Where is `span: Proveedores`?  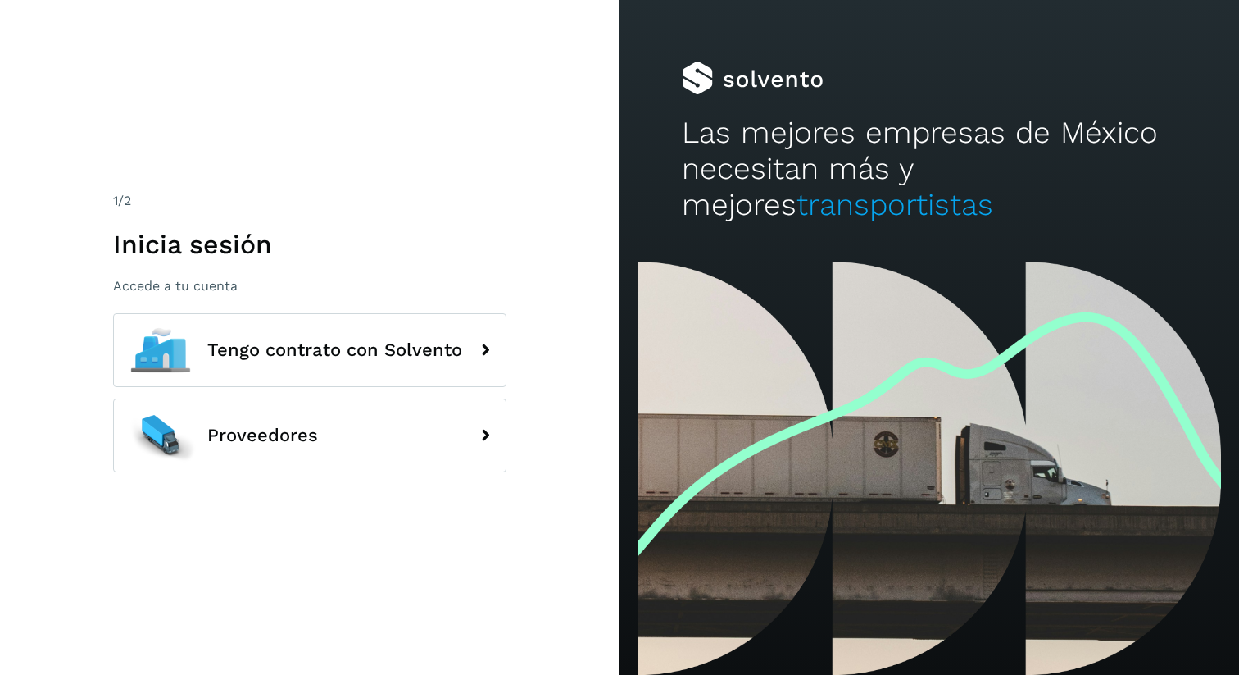
span: Proveedores is located at coordinates (262, 435).